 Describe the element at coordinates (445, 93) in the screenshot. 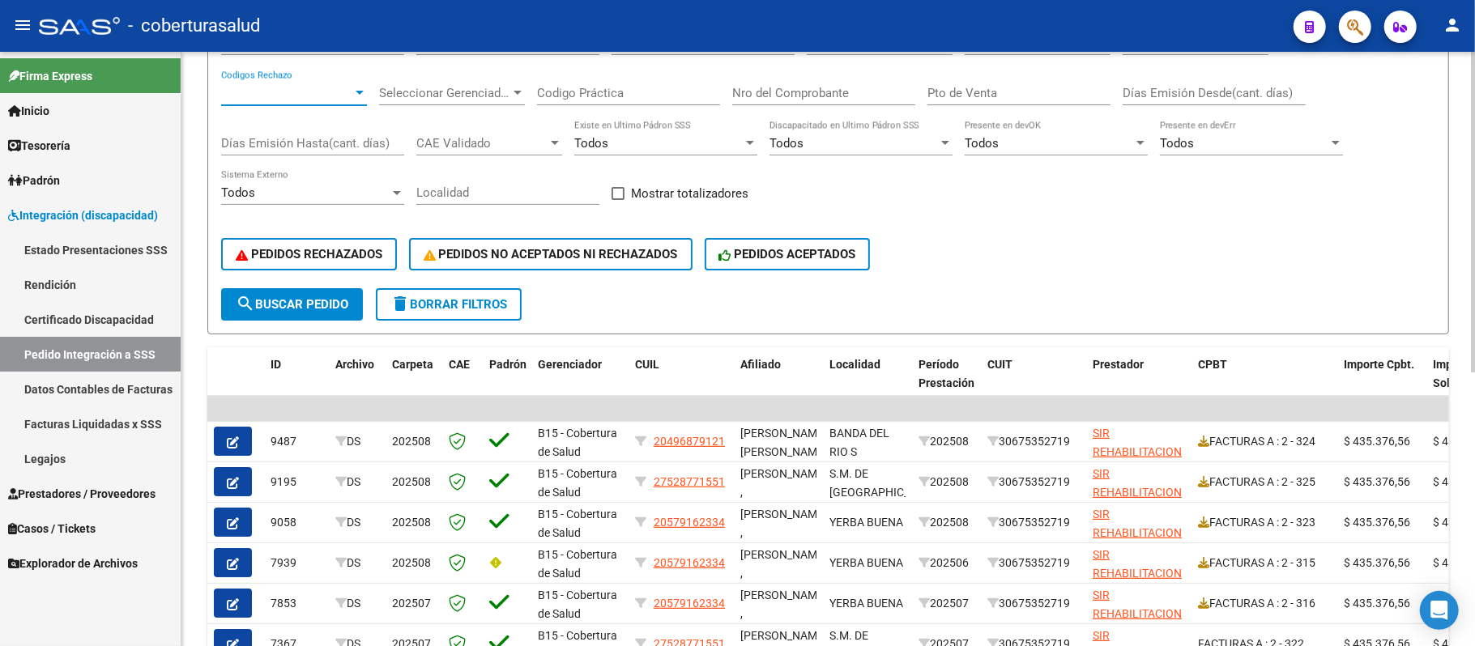

I see `span: Seleccionar Gerenciador` at that location.